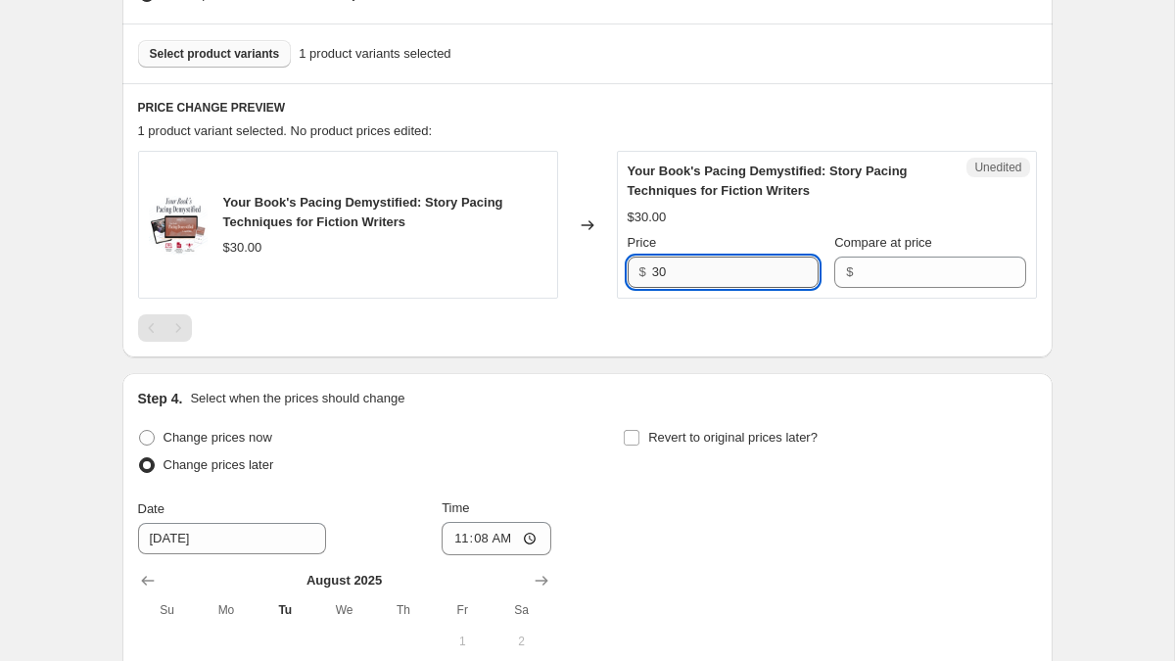 The height and width of the screenshot is (661, 1175). Describe the element at coordinates (226, 610) in the screenshot. I see `th: Monday` at that location.